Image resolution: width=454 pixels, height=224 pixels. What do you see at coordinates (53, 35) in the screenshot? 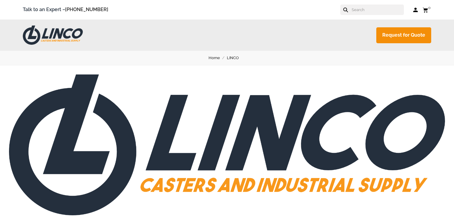
I see `img: LINCO CASTERS & INDUSTRIAL SUPPLY` at bounding box center [53, 35].